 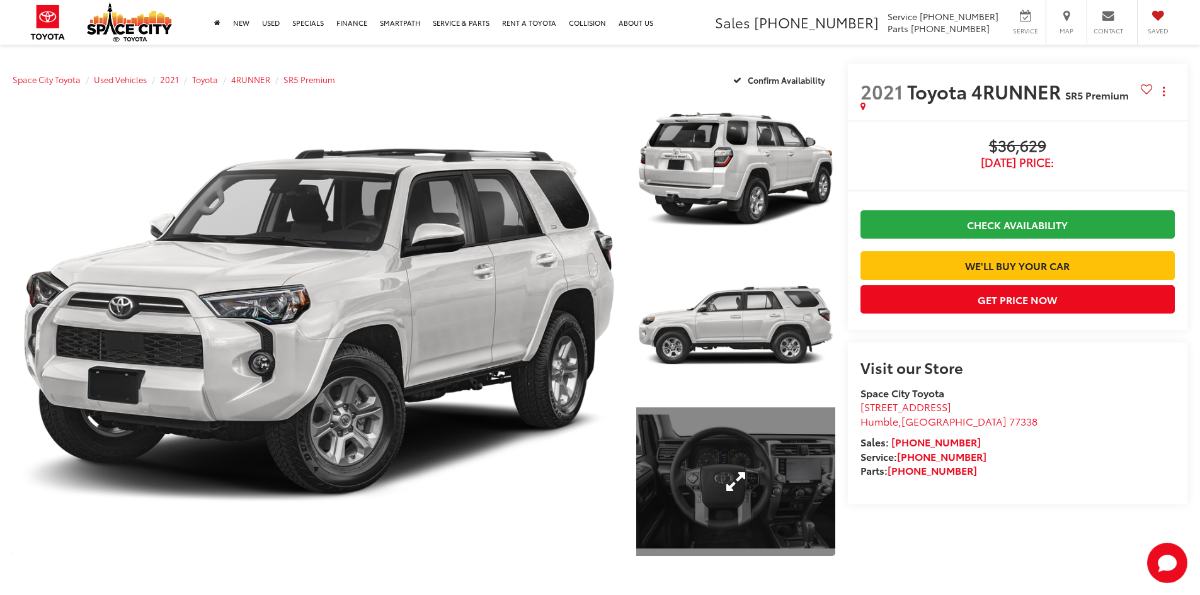 What do you see at coordinates (205, 79) in the screenshot?
I see `a: Toyota` at bounding box center [205, 79].